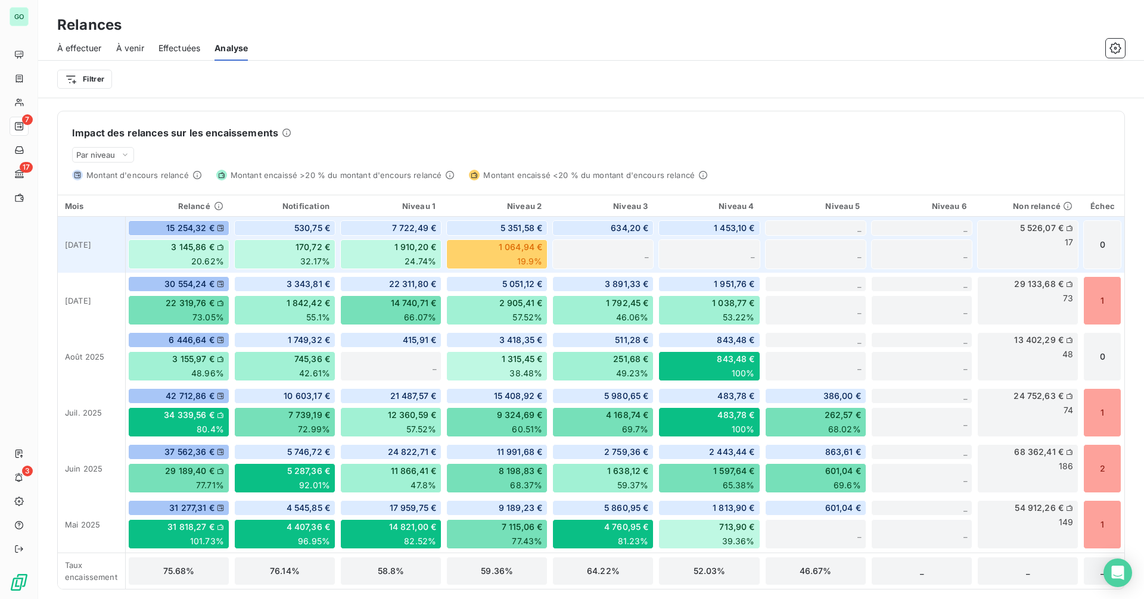 The image size is (1144, 599). What do you see at coordinates (415, 247) in the screenshot?
I see `span: 1 910,20 €` at bounding box center [415, 247].